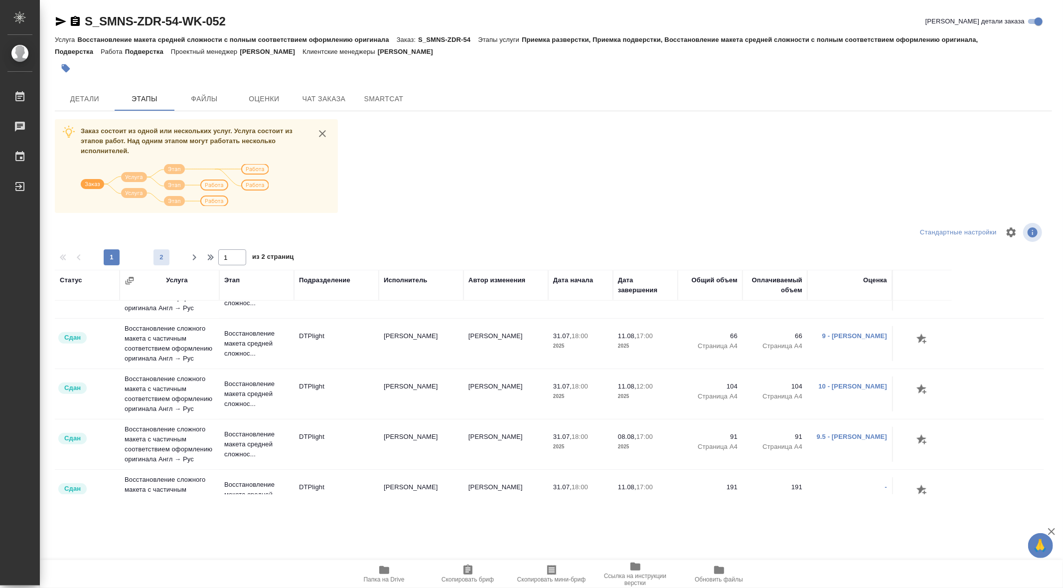 The image size is (1063, 588). Describe the element at coordinates (627, 436) in the screenshot. I see `p: 08.08,` at that location.